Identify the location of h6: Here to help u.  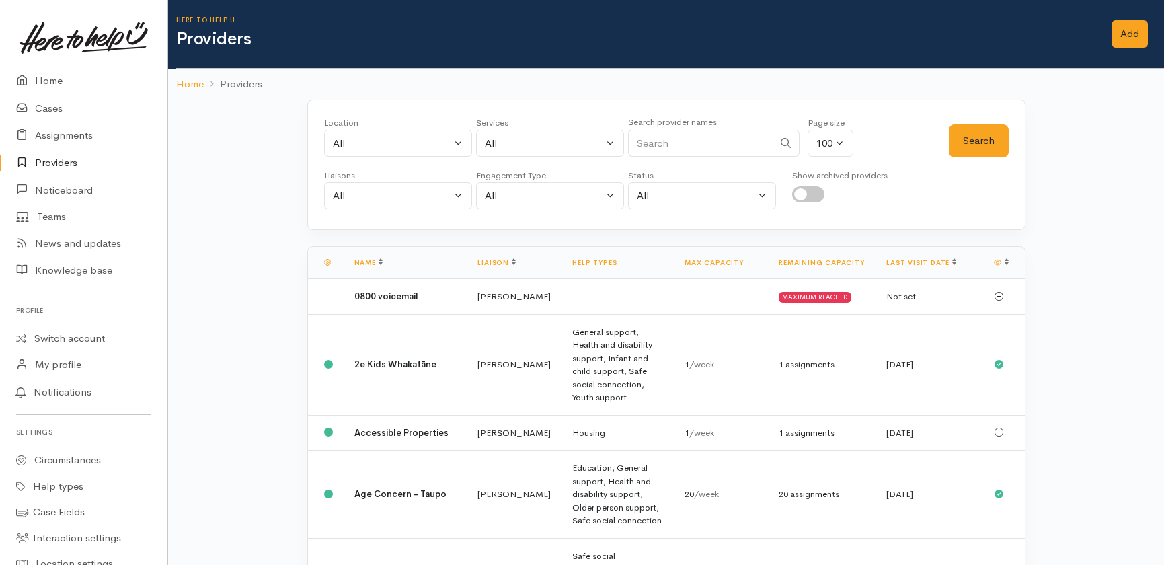
(635, 19).